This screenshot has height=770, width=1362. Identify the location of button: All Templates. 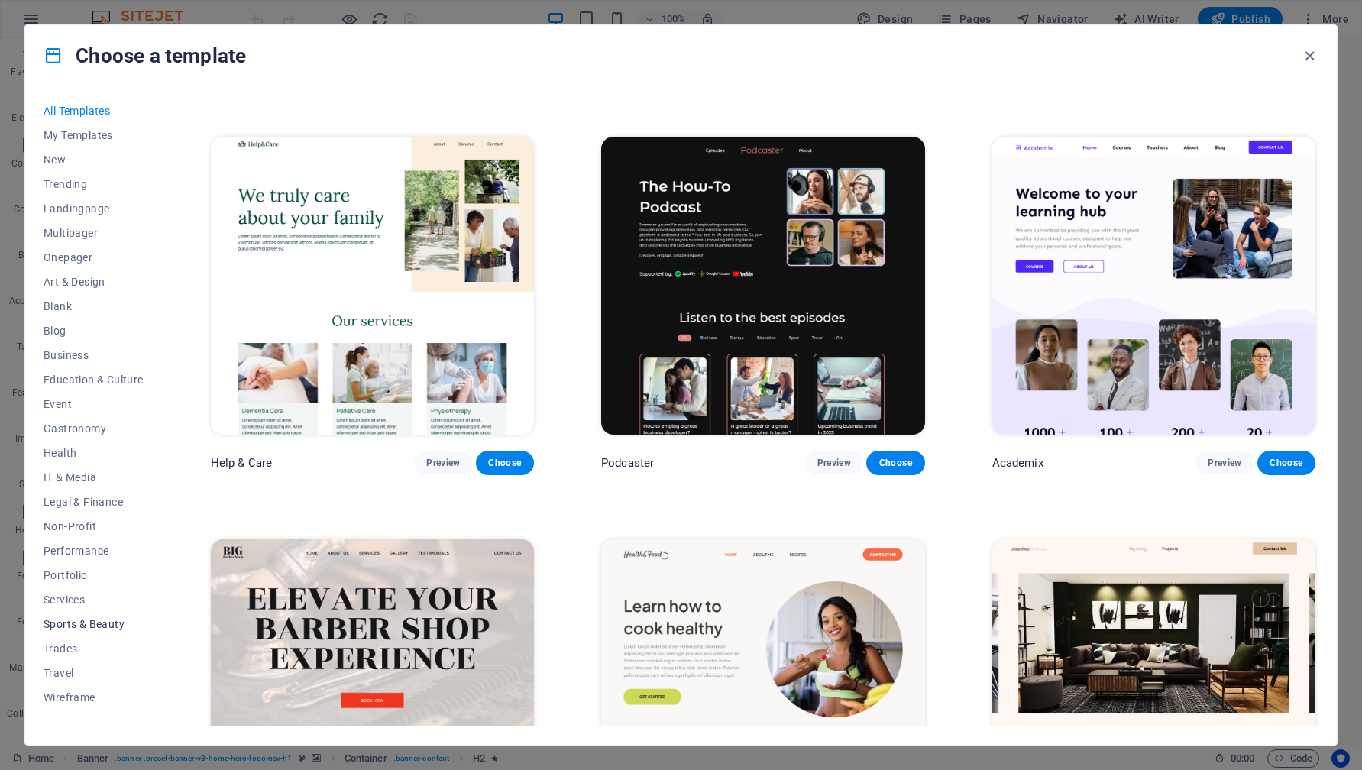
(93, 111).